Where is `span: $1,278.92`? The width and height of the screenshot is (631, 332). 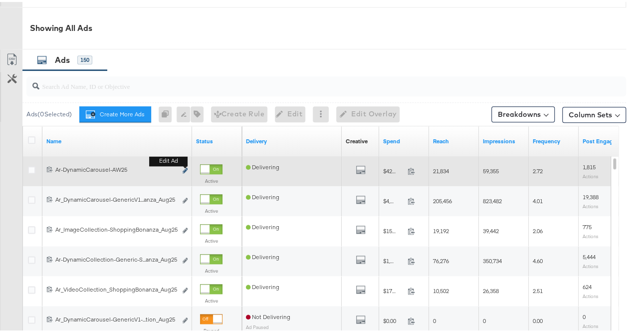 span: $1,278.92 is located at coordinates (393, 258).